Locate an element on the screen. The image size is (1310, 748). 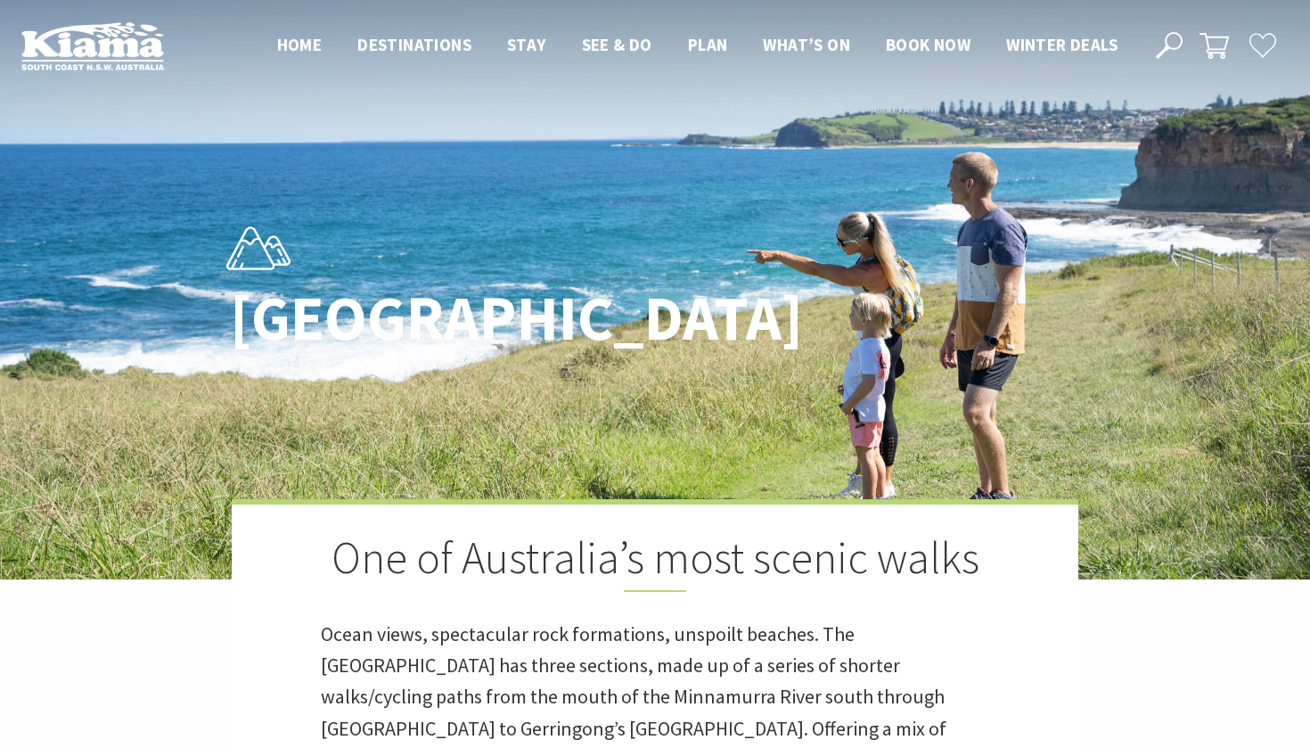
nav: Main Menu is located at coordinates (697, 45).